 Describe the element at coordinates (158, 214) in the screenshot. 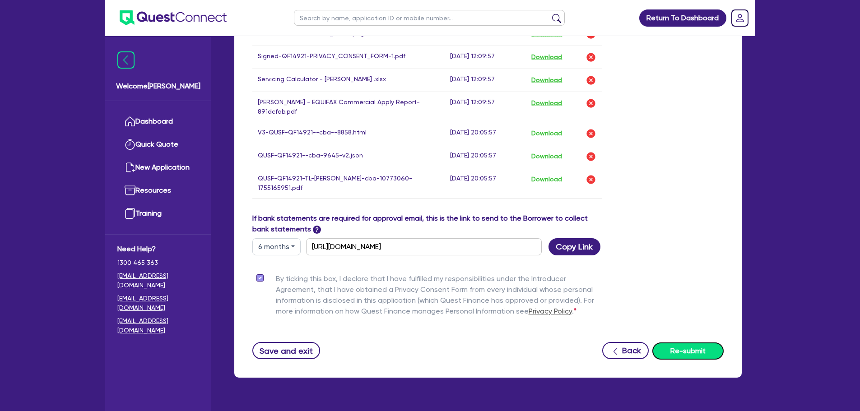

I see `a: Training` at that location.